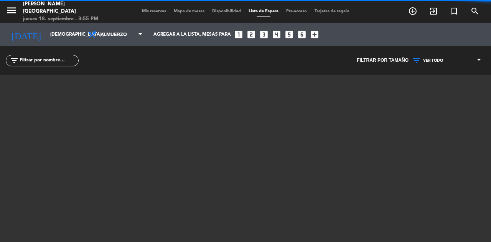 This screenshot has width=491, height=242. What do you see at coordinates (239, 35) in the screenshot?
I see `i: looks_one` at bounding box center [239, 35].